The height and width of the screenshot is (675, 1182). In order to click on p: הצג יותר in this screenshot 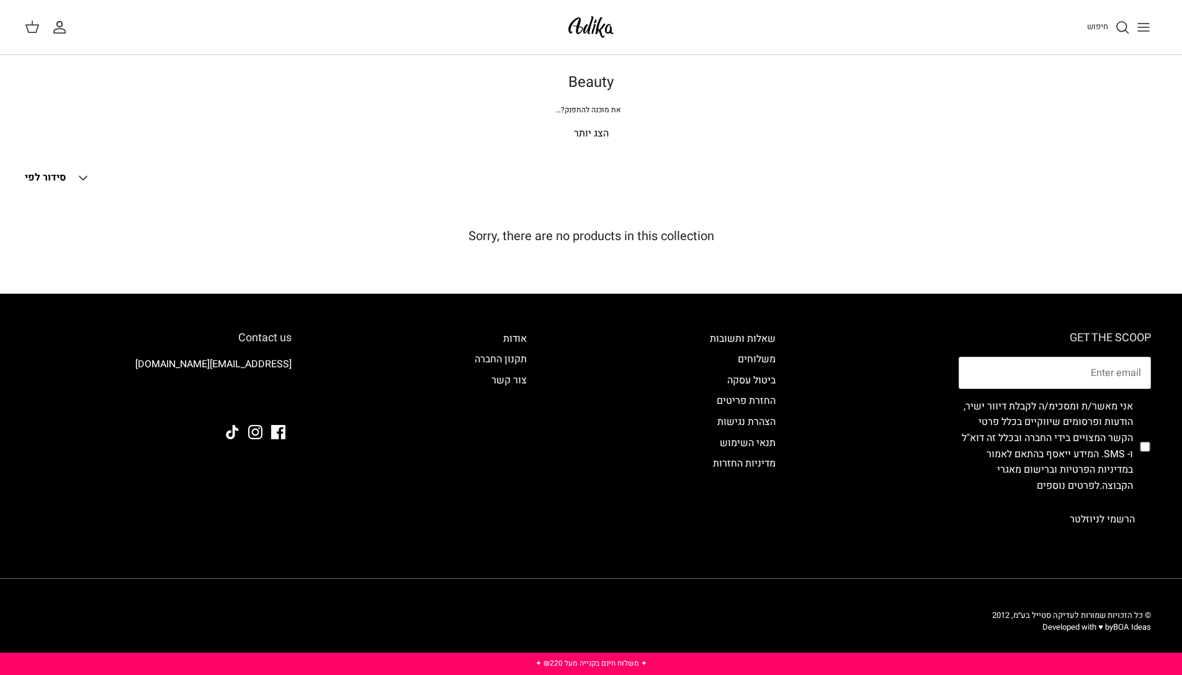, I will do `click(591, 134)`.